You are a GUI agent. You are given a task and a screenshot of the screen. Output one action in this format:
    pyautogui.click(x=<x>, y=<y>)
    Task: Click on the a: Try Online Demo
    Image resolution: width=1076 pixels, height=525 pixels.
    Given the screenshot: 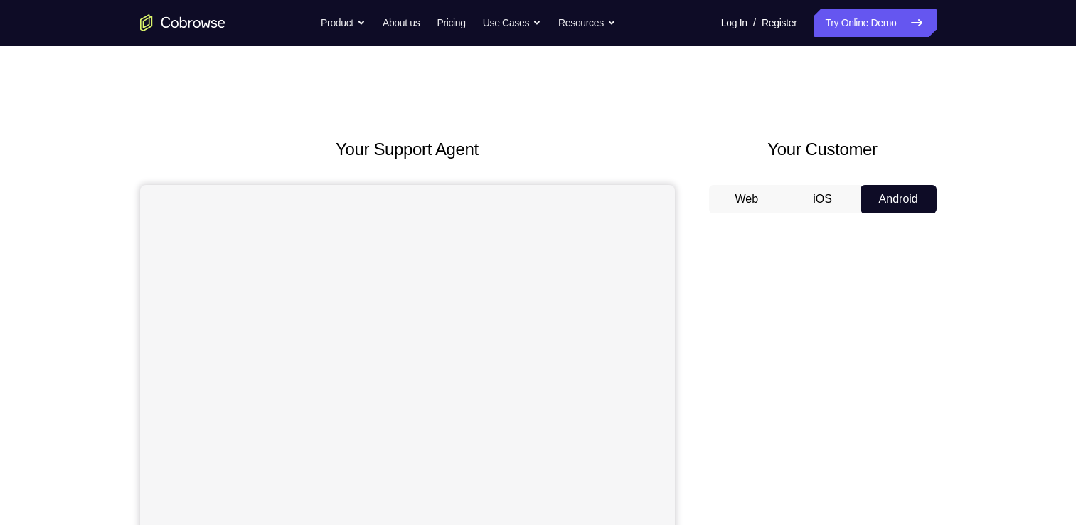 What is the action you would take?
    pyautogui.click(x=874, y=23)
    